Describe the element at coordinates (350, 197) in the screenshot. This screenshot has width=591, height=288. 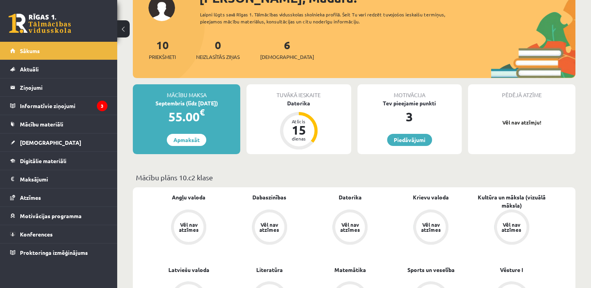
I see `a: Datorika` at that location.